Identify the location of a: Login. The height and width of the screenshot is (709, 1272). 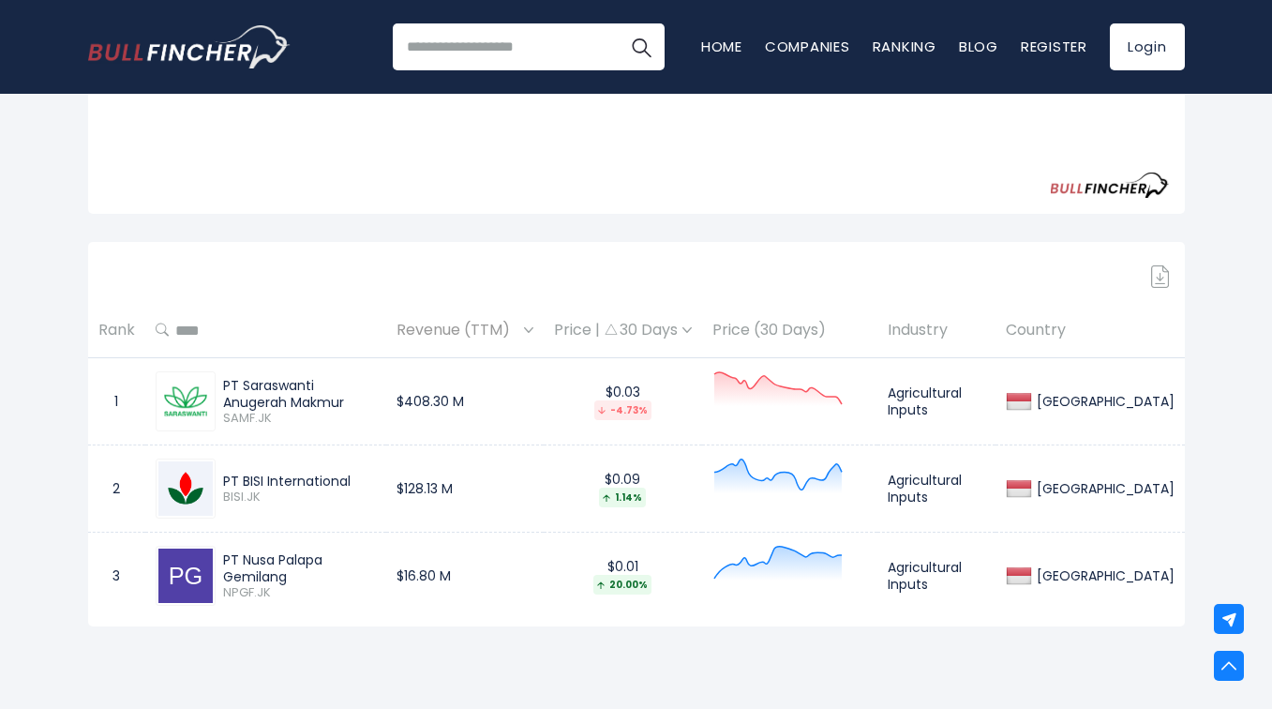
(1148, 47).